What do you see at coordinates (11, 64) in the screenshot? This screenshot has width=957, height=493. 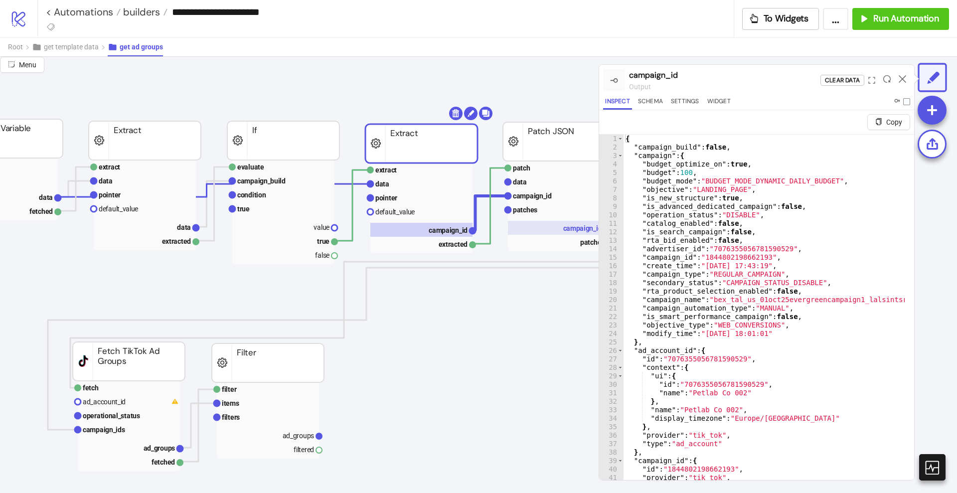 I see `span: radius-bottomright` at bounding box center [11, 64].